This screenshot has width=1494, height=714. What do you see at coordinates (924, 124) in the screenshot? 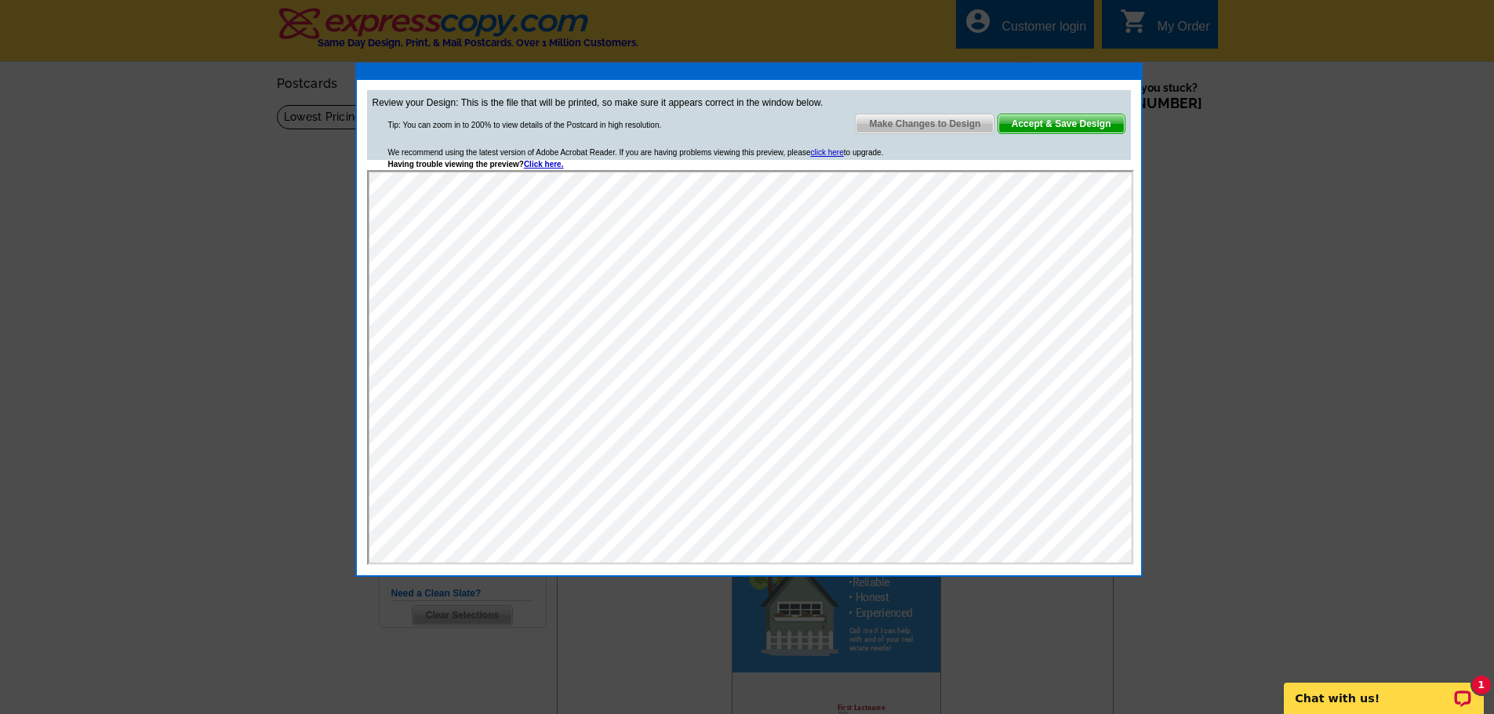
I see `span: Make Changes to Design` at bounding box center [924, 124].